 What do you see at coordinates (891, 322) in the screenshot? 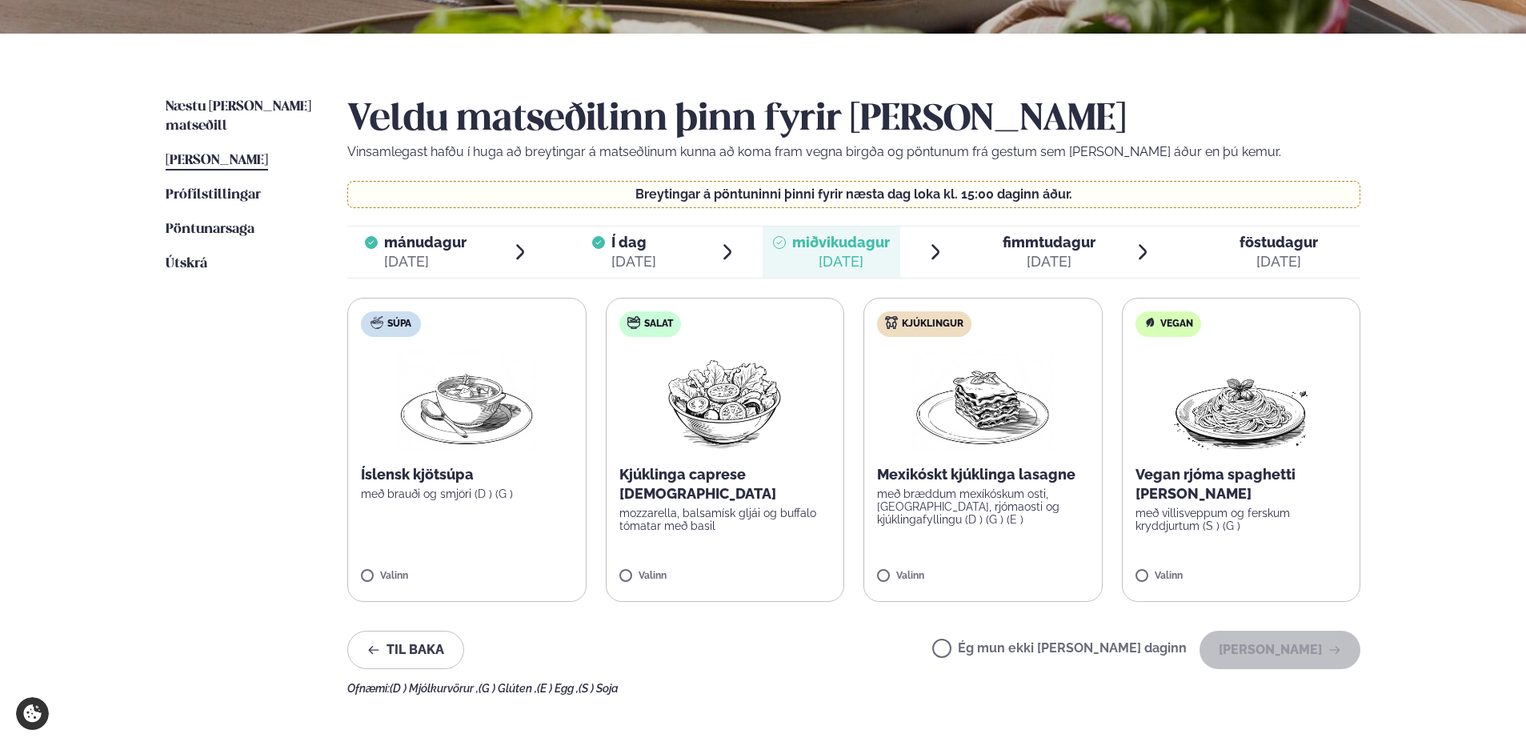
I see `img: chicken.svg` at bounding box center [891, 322].